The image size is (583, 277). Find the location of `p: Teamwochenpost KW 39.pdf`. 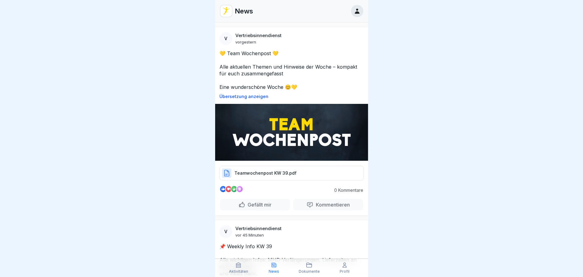

p: Teamwochenpost KW 39.pdf is located at coordinates (265, 173).